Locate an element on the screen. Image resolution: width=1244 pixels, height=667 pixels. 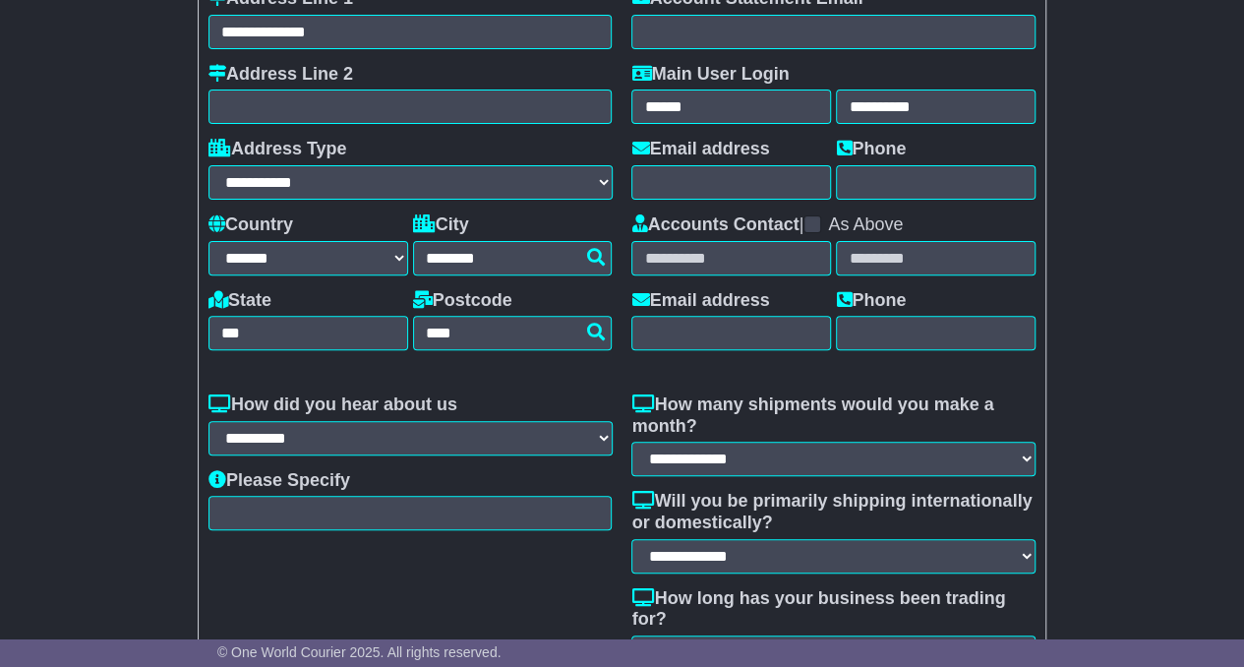
label: Will you be primarily shipping internationally or domestically? is located at coordinates (833, 511).